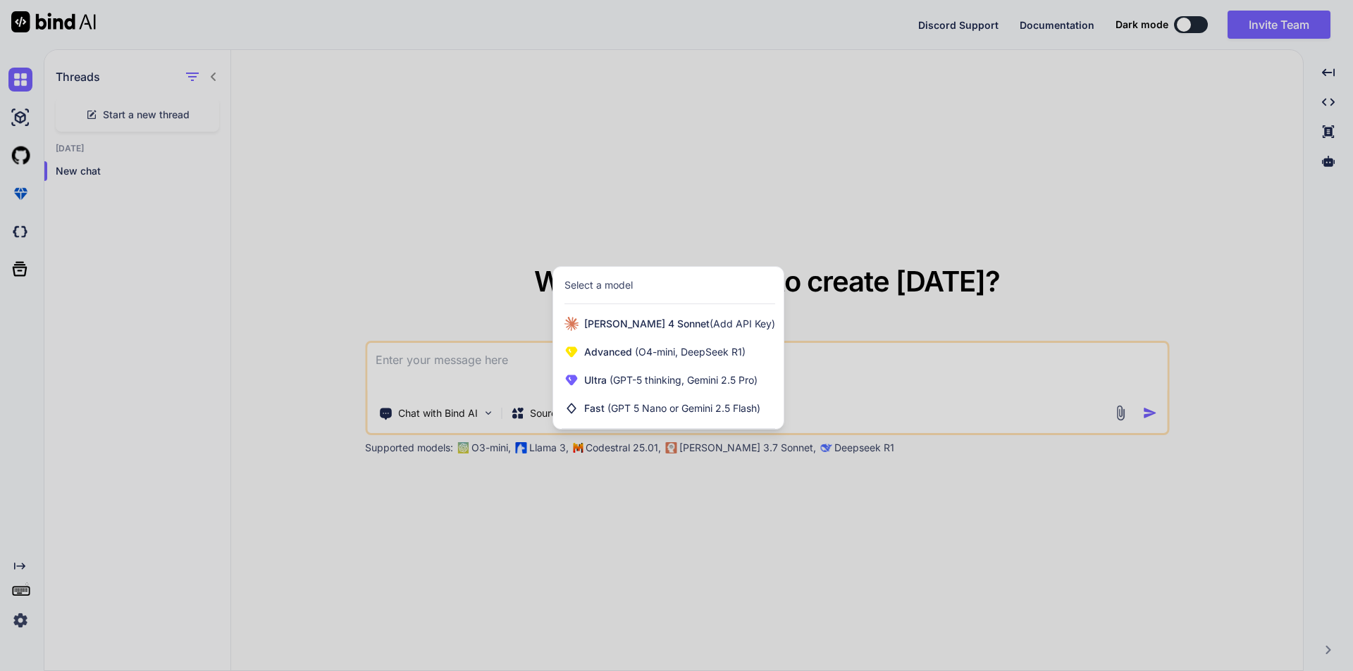 The image size is (1353, 671). Describe the element at coordinates (672, 409) in the screenshot. I see `span: Fast` at that location.